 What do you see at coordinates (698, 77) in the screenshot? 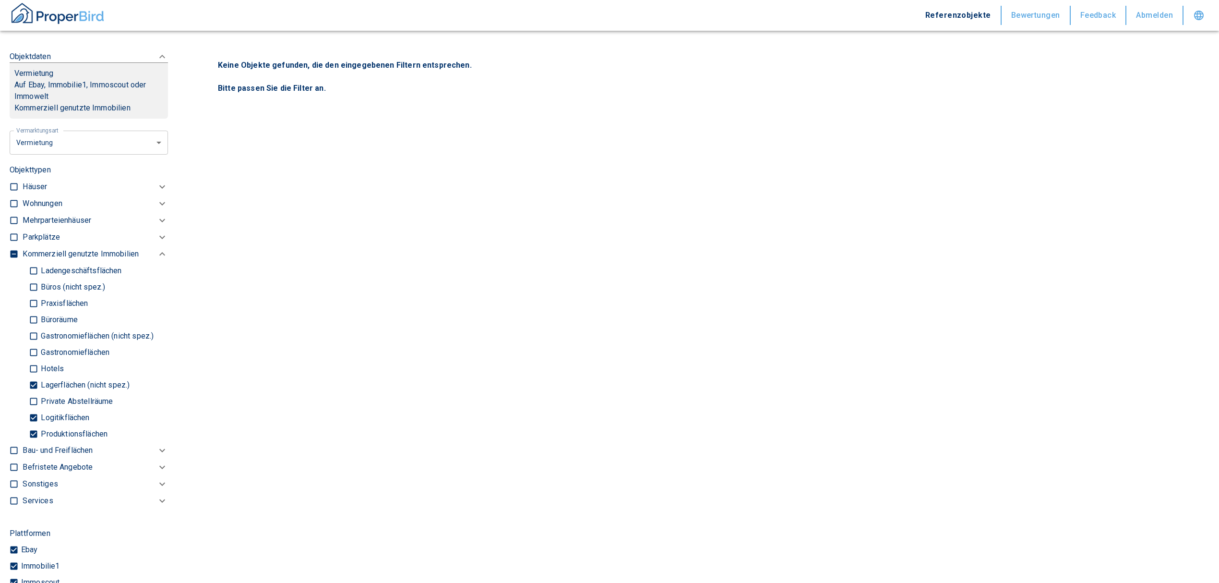
I see `p: Keine Objekte gefunden, die den eingegebenen Filtern entsprechen. Bitte passen Sie die Filter an.` at bounding box center [698, 77].